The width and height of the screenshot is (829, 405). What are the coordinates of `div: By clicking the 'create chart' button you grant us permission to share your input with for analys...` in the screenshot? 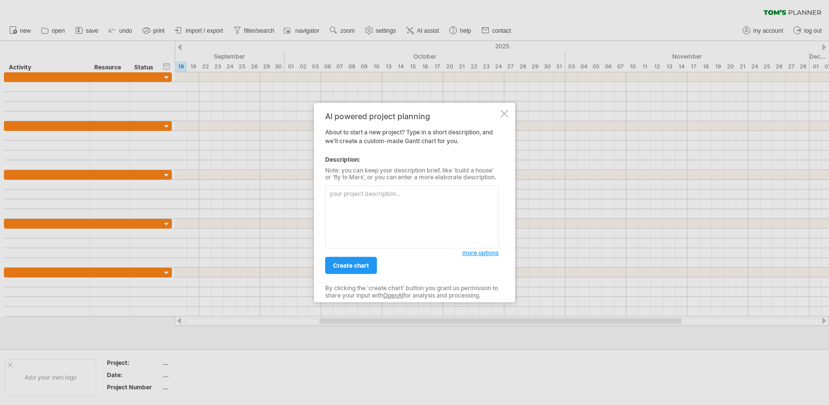 It's located at (412, 292).